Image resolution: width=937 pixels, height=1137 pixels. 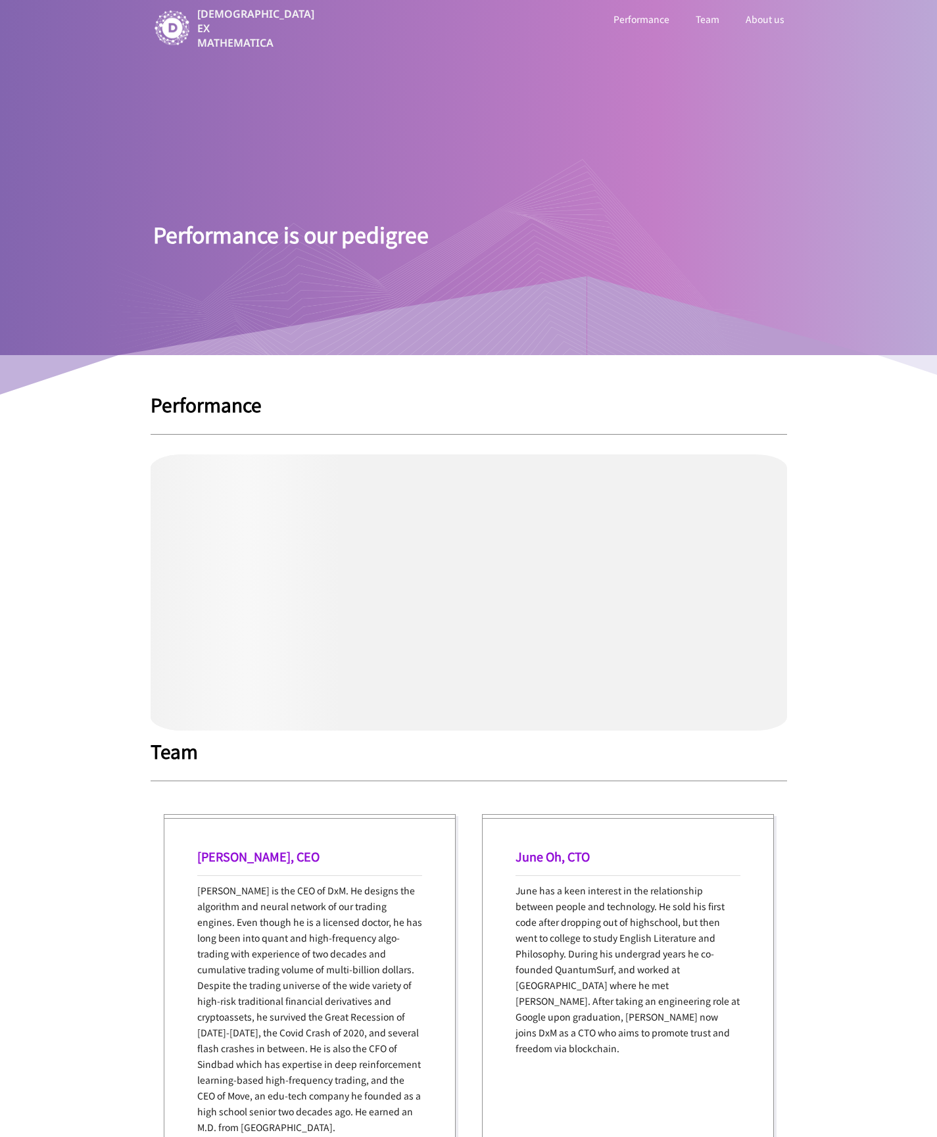 I want to click on a: About us, so click(x=765, y=19).